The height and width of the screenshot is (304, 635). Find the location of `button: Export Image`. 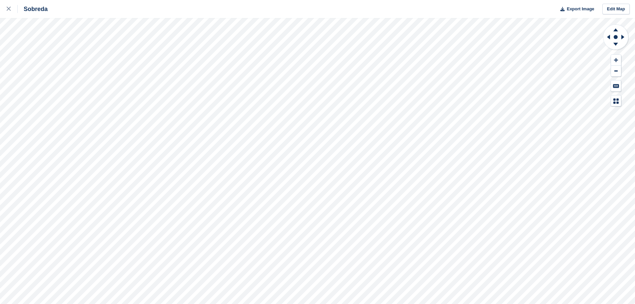

button: Export Image is located at coordinates (575, 9).